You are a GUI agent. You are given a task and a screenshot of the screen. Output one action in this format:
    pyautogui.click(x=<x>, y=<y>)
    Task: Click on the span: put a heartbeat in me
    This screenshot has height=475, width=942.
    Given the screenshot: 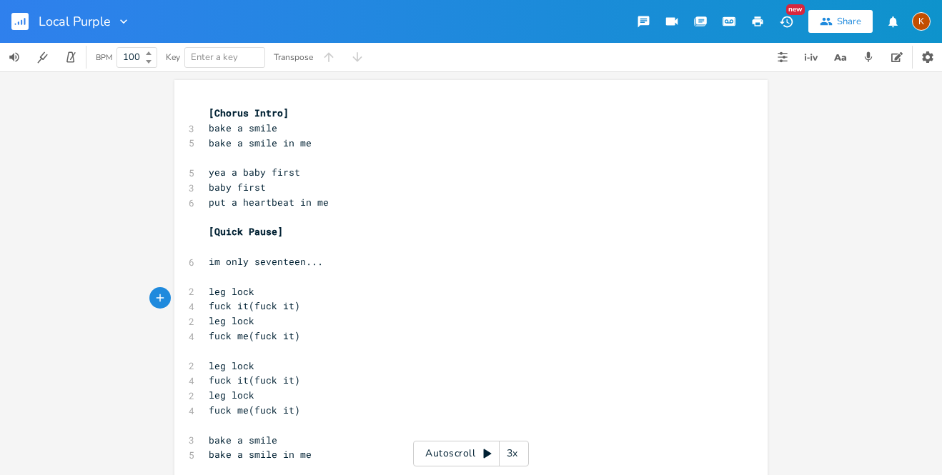 What is the action you would take?
    pyautogui.click(x=269, y=202)
    